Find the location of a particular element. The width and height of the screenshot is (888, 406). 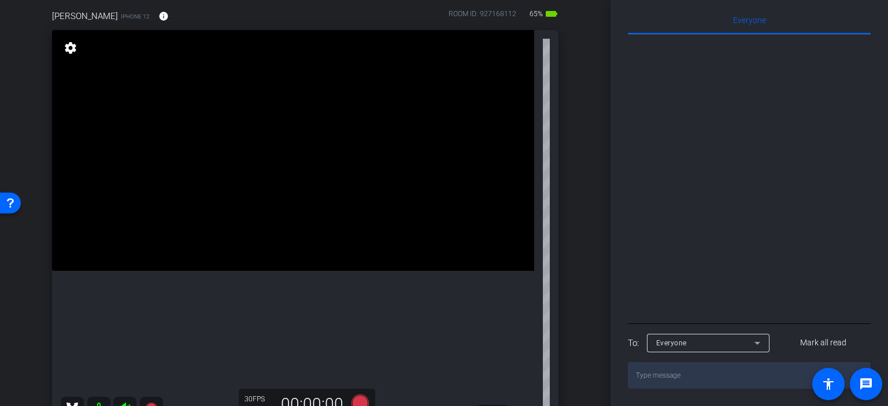

mat-icon: settings is located at coordinates (71, 48).